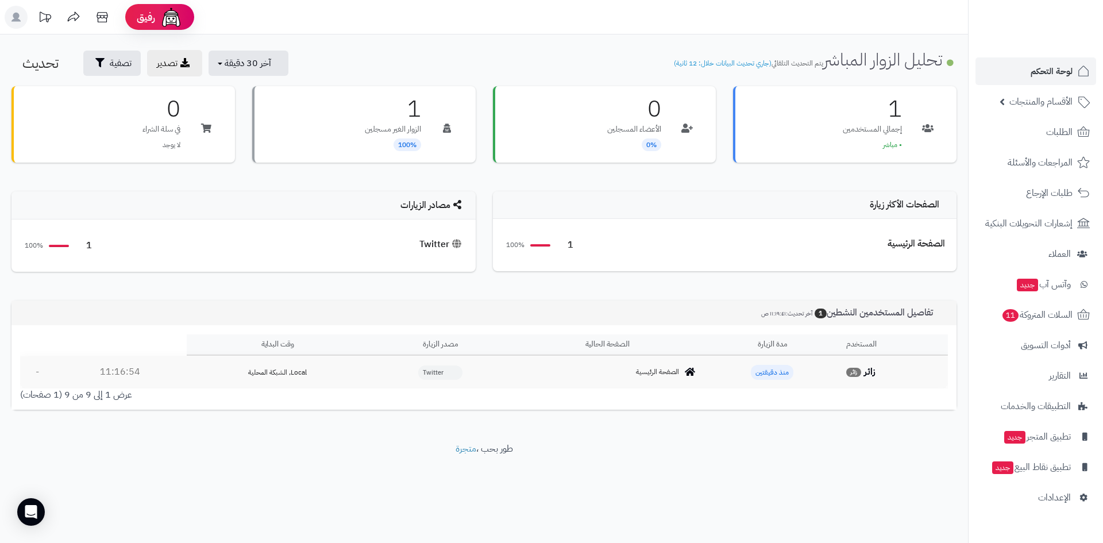 This screenshot has width=1103, height=543. What do you see at coordinates (894, 345) in the screenshot?
I see `th: المستخدم` at bounding box center [894, 345].